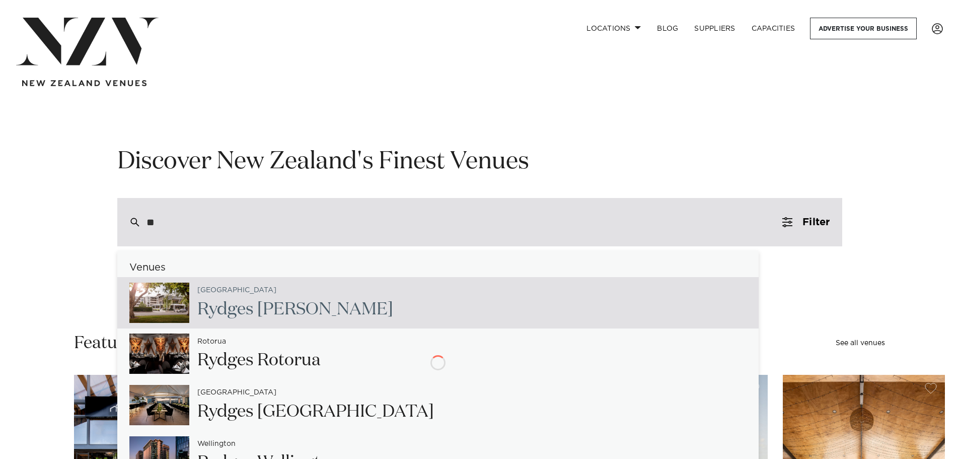 The width and height of the screenshot is (959, 459). Describe the element at coordinates (259, 360) in the screenshot. I see `h2: dges Rotorua` at that location.